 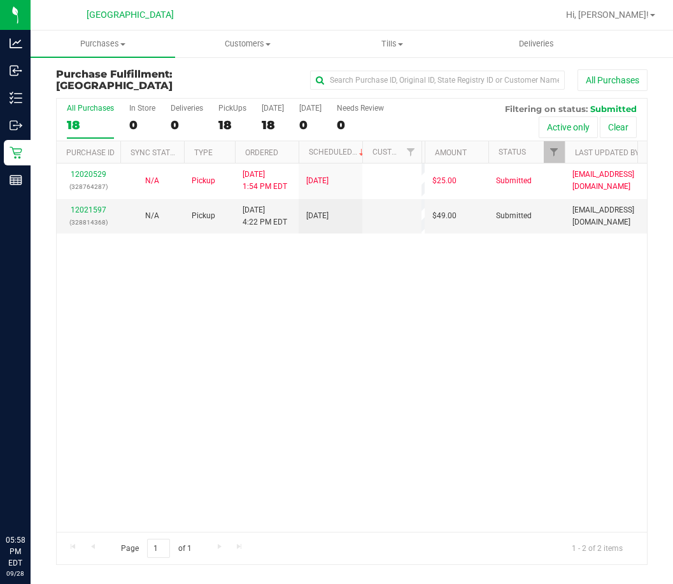 What do you see at coordinates (444, 216) in the screenshot?
I see `span: $49.00` at bounding box center [444, 216].